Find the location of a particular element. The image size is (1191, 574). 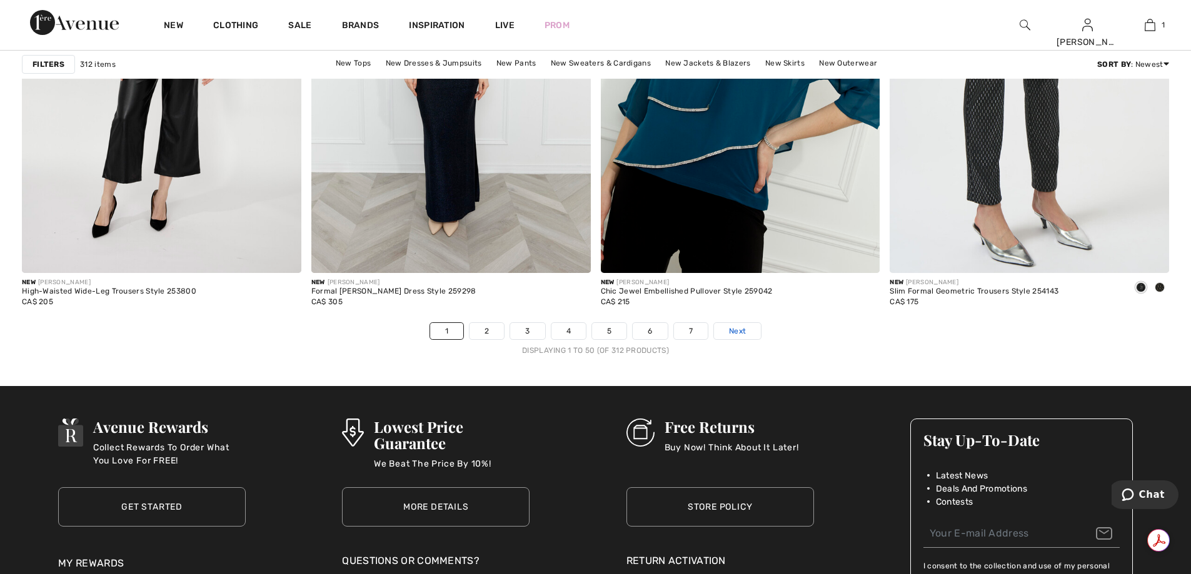

a: New Outerwear is located at coordinates (848, 63).